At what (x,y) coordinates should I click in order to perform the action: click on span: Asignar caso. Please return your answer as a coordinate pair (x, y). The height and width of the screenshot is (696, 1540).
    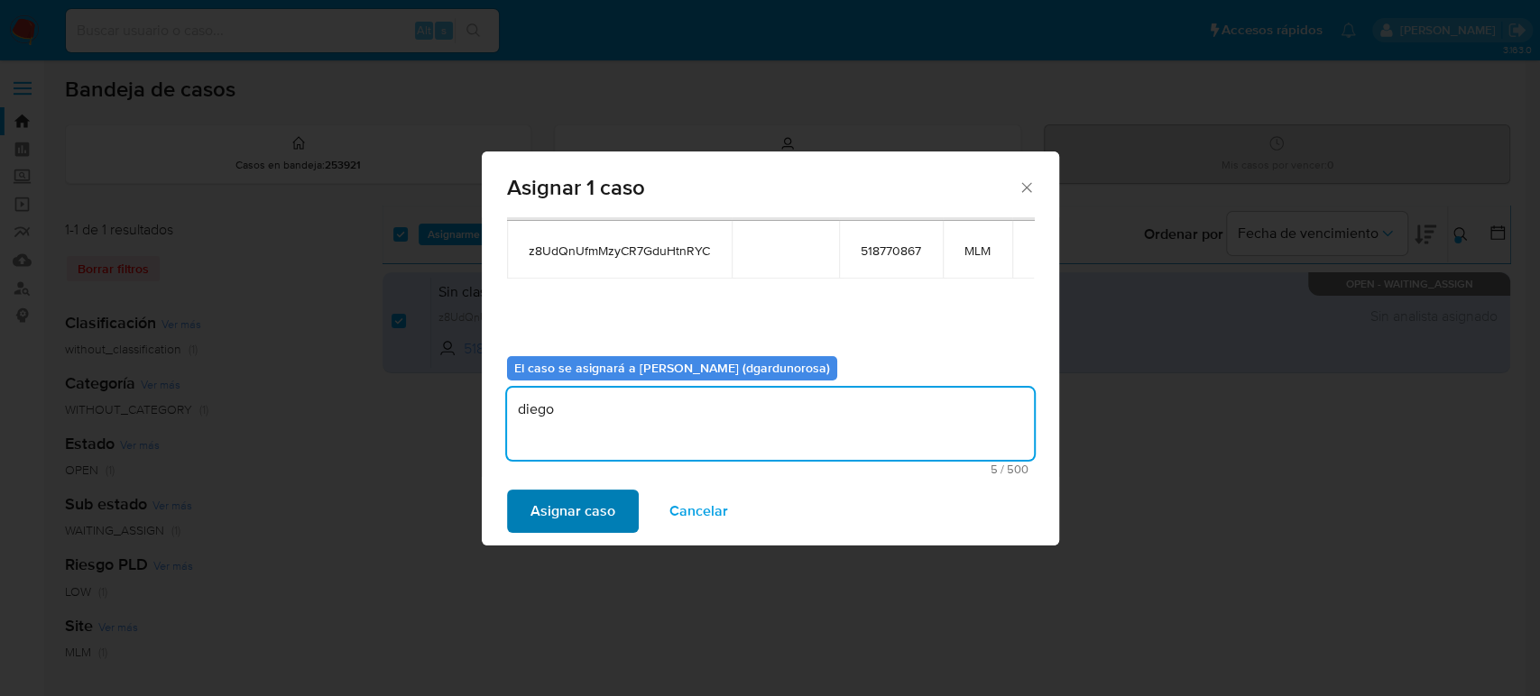
    Looking at the image, I should click on (573, 511).